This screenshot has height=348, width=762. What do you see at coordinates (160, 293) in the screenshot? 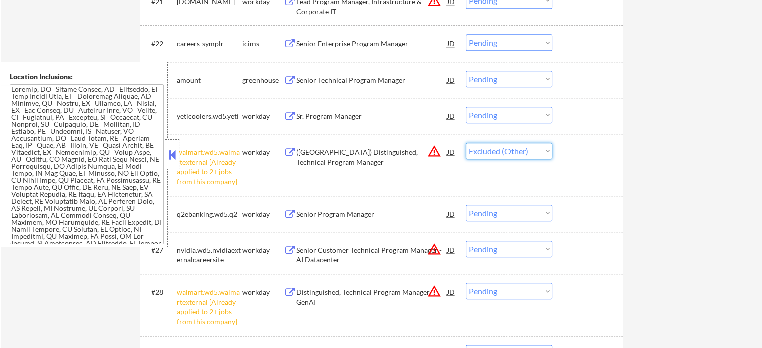
I see `div: #28` at bounding box center [160, 293].